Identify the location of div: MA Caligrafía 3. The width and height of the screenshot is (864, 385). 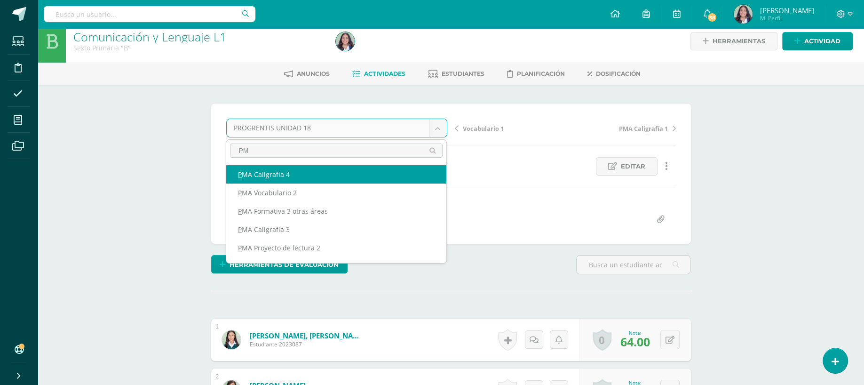
(336, 229).